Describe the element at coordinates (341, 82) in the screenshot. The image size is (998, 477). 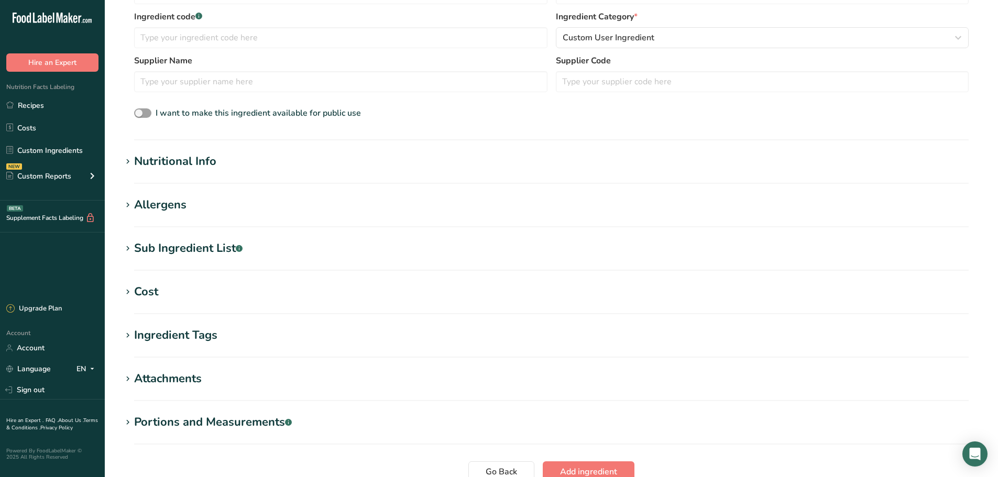
I see `input: Type your supplier name here` at that location.